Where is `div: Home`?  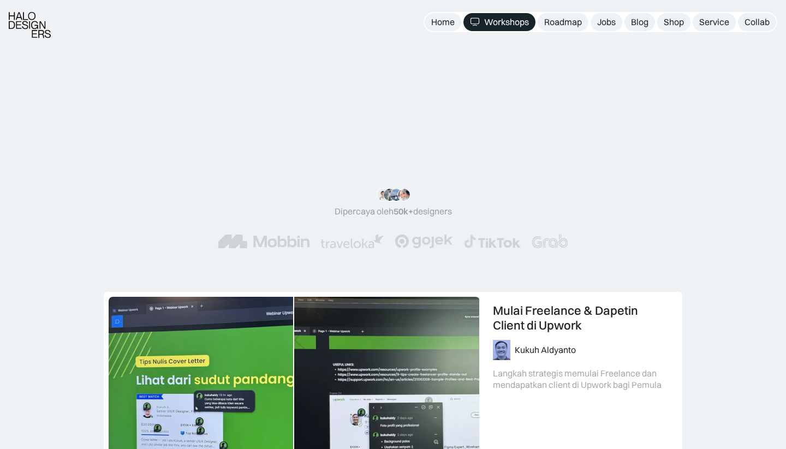
div: Home is located at coordinates (443, 22).